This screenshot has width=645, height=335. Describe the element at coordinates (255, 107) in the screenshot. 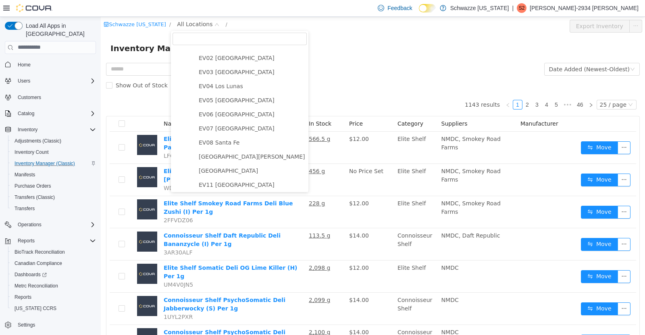

I see `span: Price` at that location.